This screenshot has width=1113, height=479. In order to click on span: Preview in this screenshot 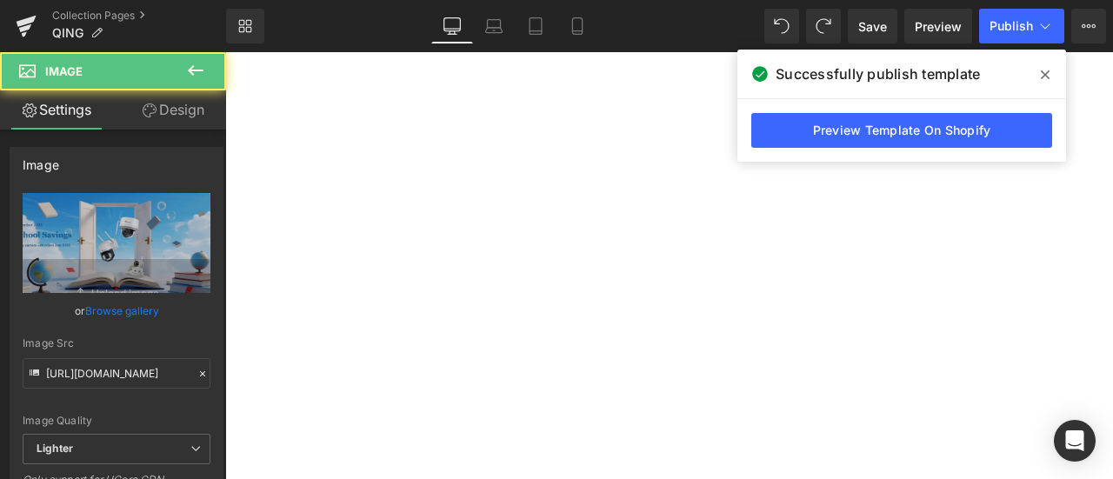, I will do `click(938, 26)`.